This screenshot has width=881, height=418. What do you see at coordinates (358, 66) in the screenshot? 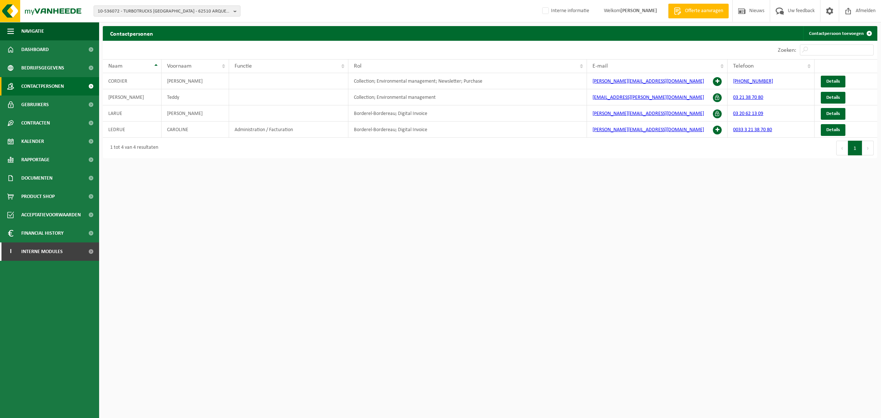
I see `span: Rol` at bounding box center [358, 66].